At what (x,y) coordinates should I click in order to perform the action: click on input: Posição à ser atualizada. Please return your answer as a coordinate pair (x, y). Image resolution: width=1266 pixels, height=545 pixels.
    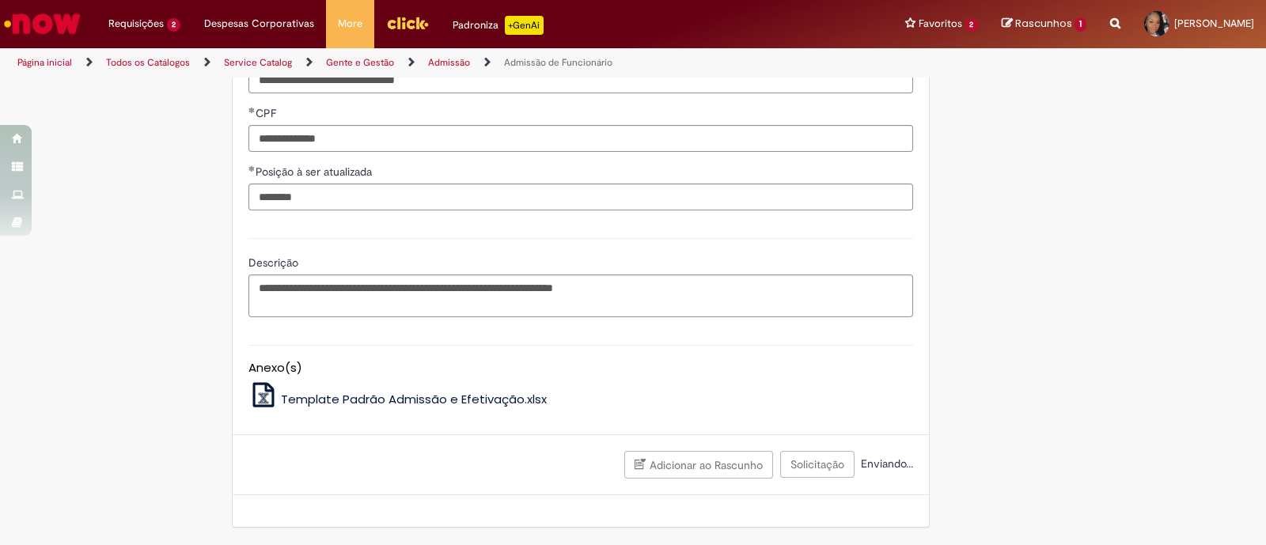
    Looking at the image, I should click on (581, 197).